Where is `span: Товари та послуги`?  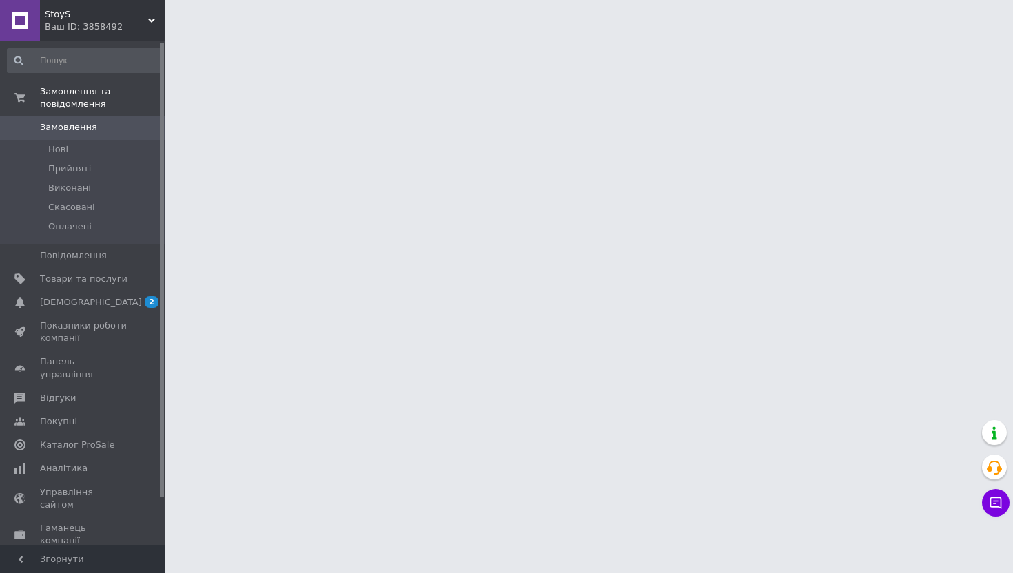 span: Товари та послуги is located at coordinates (83, 279).